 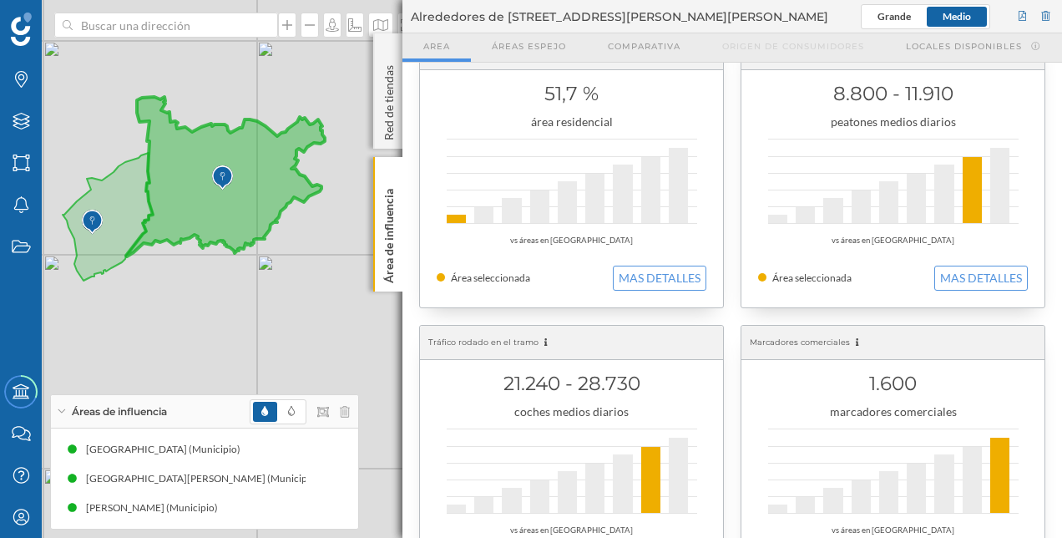 I want to click on div: peatones medios diarios, so click(x=893, y=122).